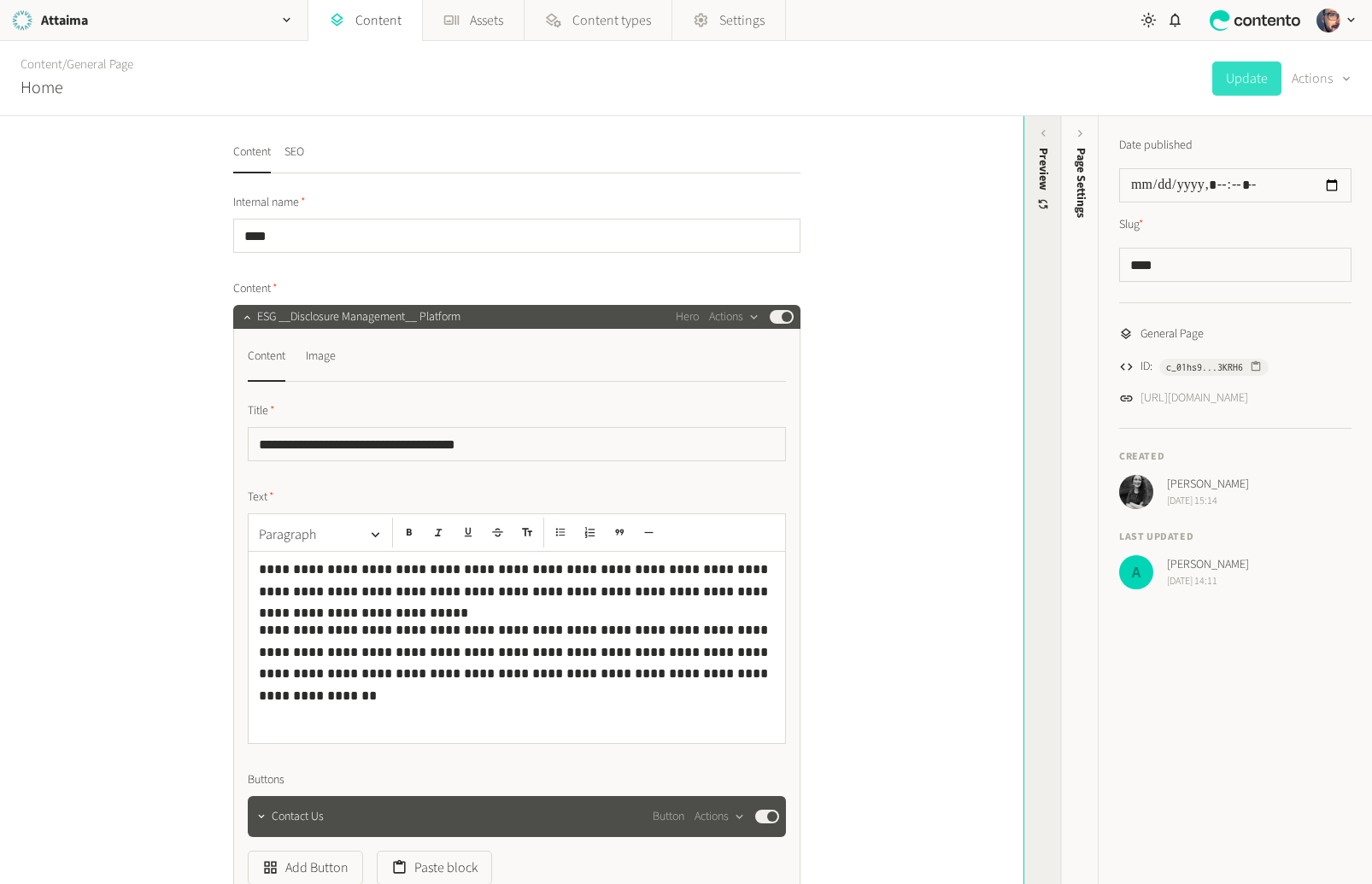 The width and height of the screenshot is (1372, 884). Describe the element at coordinates (359, 317) in the screenshot. I see `span: ESG __Disclosure Management__ Platform` at that location.